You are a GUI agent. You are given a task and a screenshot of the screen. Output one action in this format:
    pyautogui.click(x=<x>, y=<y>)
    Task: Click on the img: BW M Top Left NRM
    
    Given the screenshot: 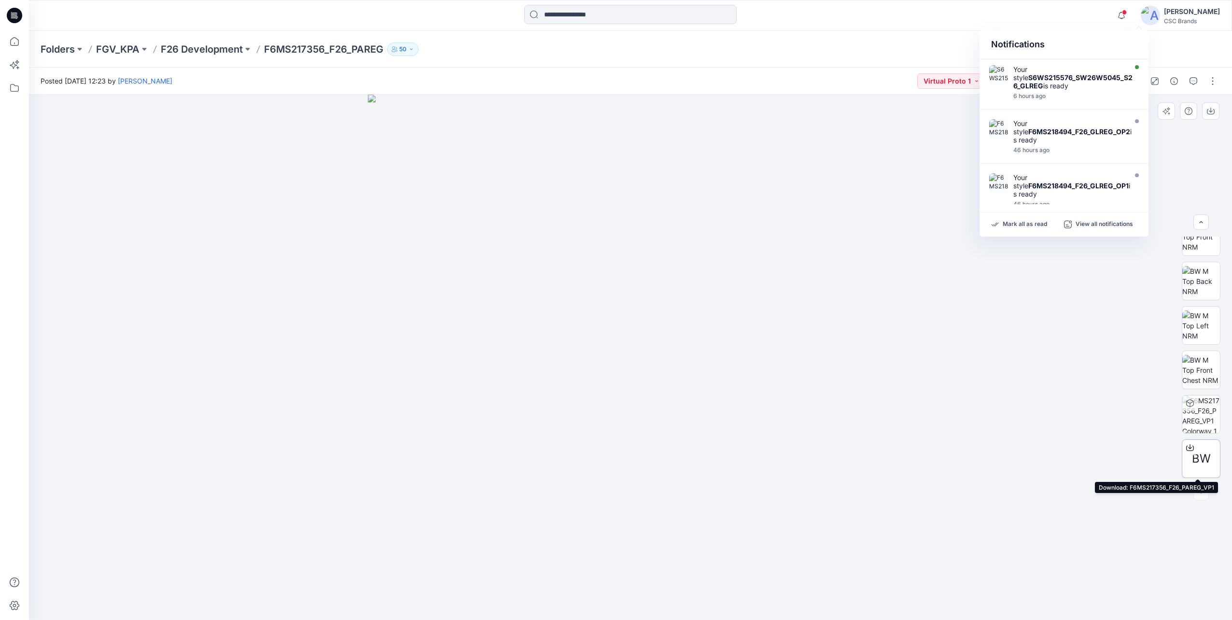 What is the action you would take?
    pyautogui.click(x=1201, y=325)
    